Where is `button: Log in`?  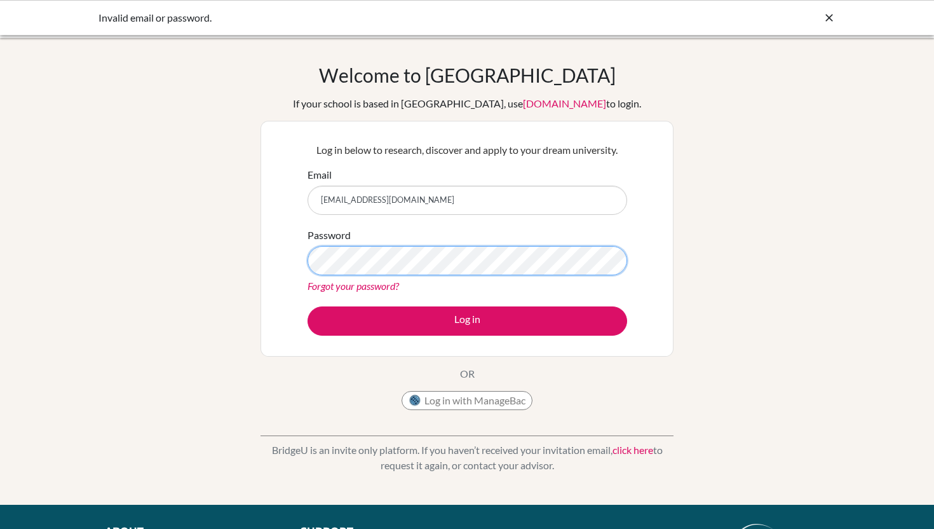 button: Log in is located at coordinates (467, 321).